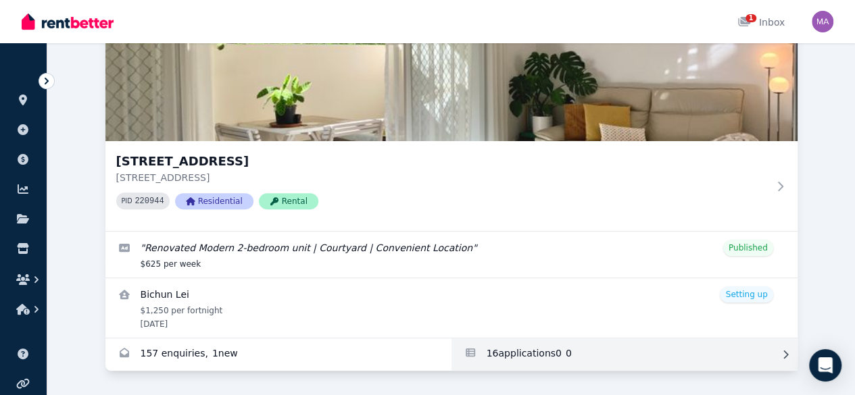  I want to click on a: View details for Bichun Lei, so click(452, 308).